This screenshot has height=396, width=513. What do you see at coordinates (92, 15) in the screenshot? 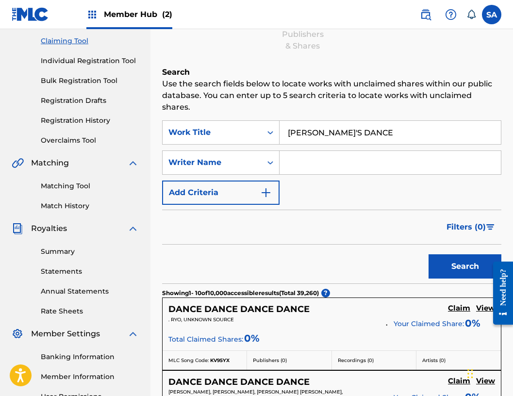
I see `img: Top Rightsholders` at bounding box center [92, 15].